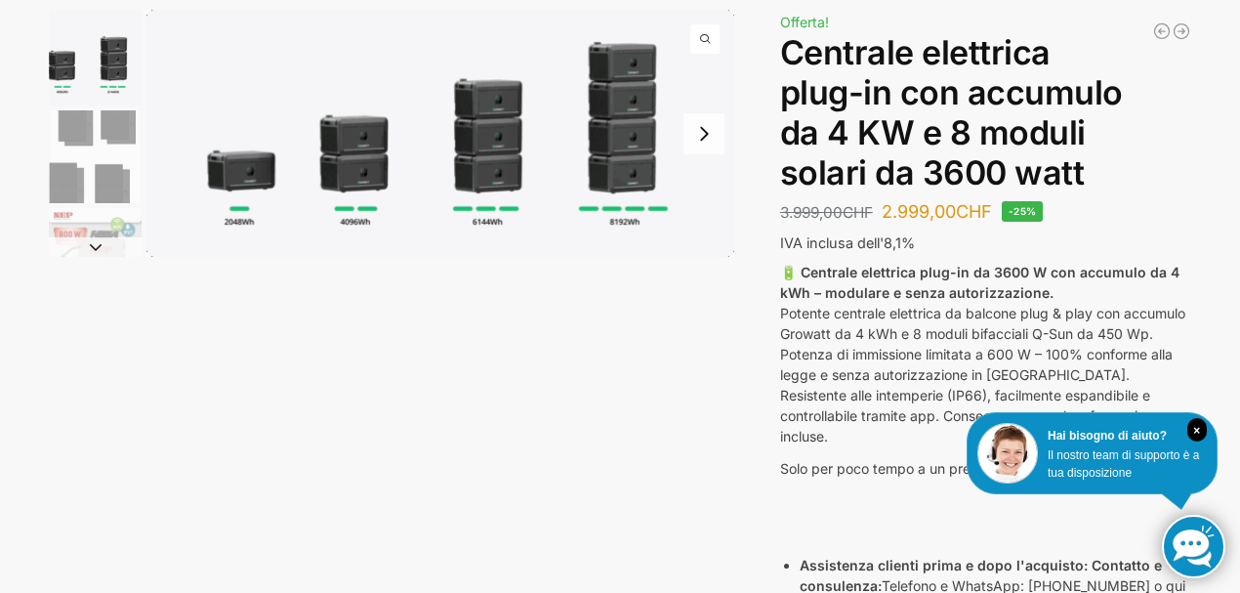  What do you see at coordinates (919, 211) in the screenshot?
I see `font: 2.999,00` at bounding box center [919, 211].